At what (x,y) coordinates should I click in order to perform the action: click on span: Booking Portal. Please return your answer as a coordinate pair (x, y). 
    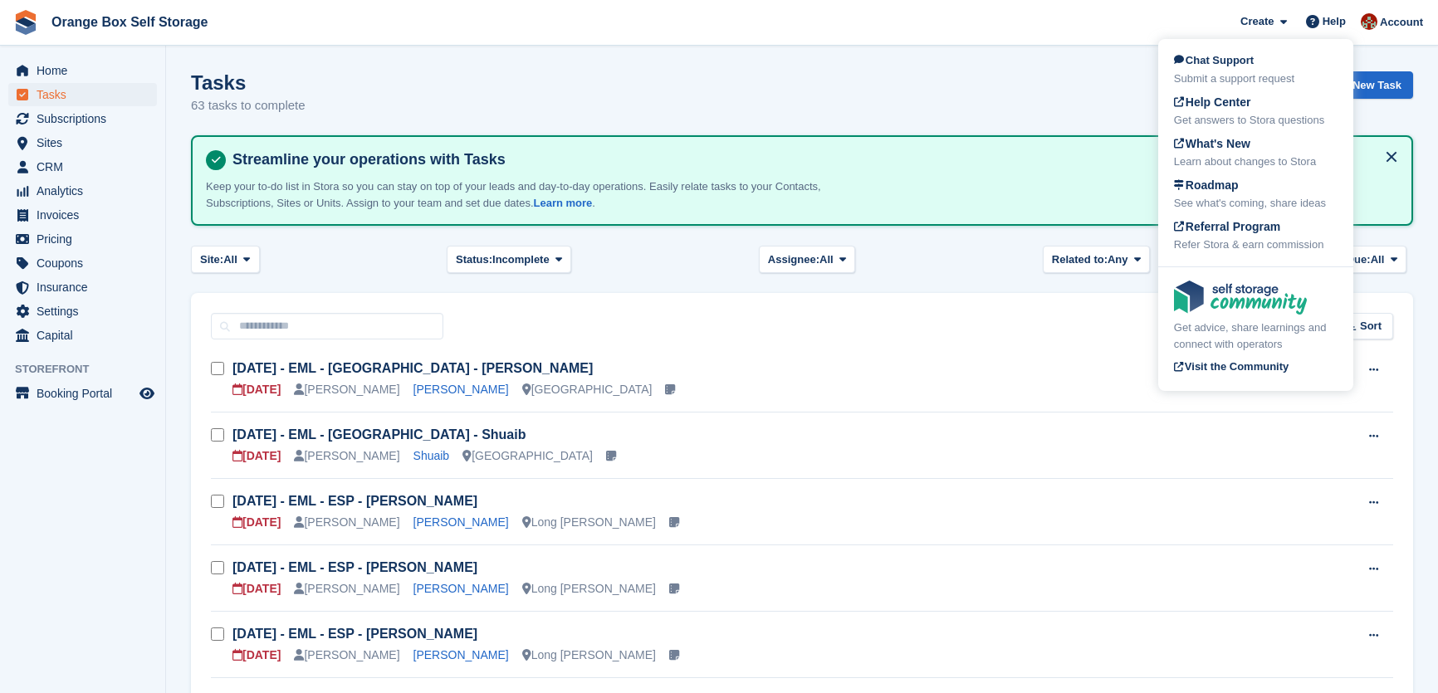
    Looking at the image, I should click on (86, 393).